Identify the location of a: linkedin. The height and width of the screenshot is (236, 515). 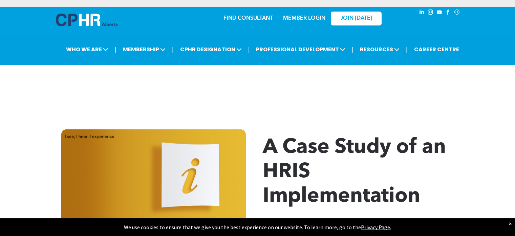
(422, 13).